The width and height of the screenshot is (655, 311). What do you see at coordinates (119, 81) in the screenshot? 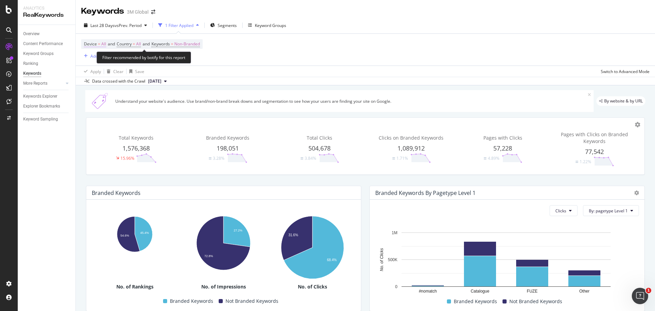
I see `div: Data crossed with the Crawl` at bounding box center [119, 81].